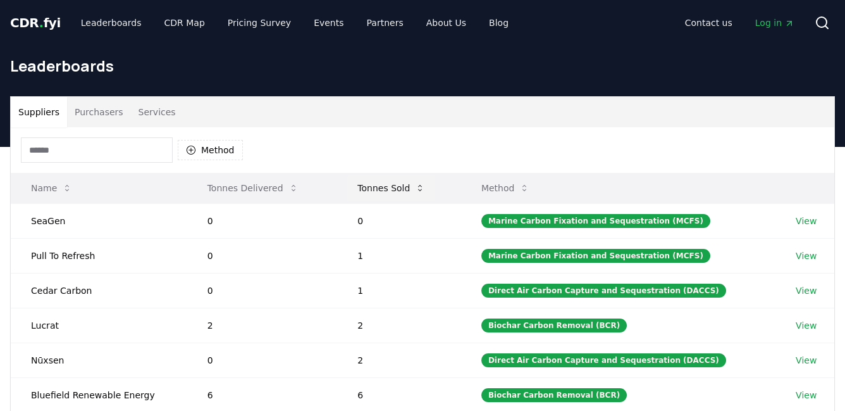 The width and height of the screenshot is (845, 411). Describe the element at coordinates (99, 255) in the screenshot. I see `td: Pull To Refresh` at that location.